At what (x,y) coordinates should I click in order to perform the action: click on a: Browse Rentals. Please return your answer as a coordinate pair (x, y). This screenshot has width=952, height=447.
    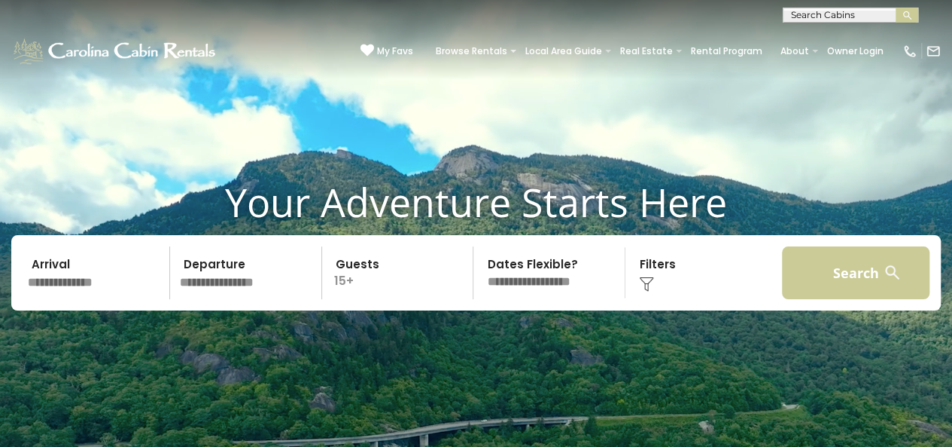
    Looking at the image, I should click on (471, 51).